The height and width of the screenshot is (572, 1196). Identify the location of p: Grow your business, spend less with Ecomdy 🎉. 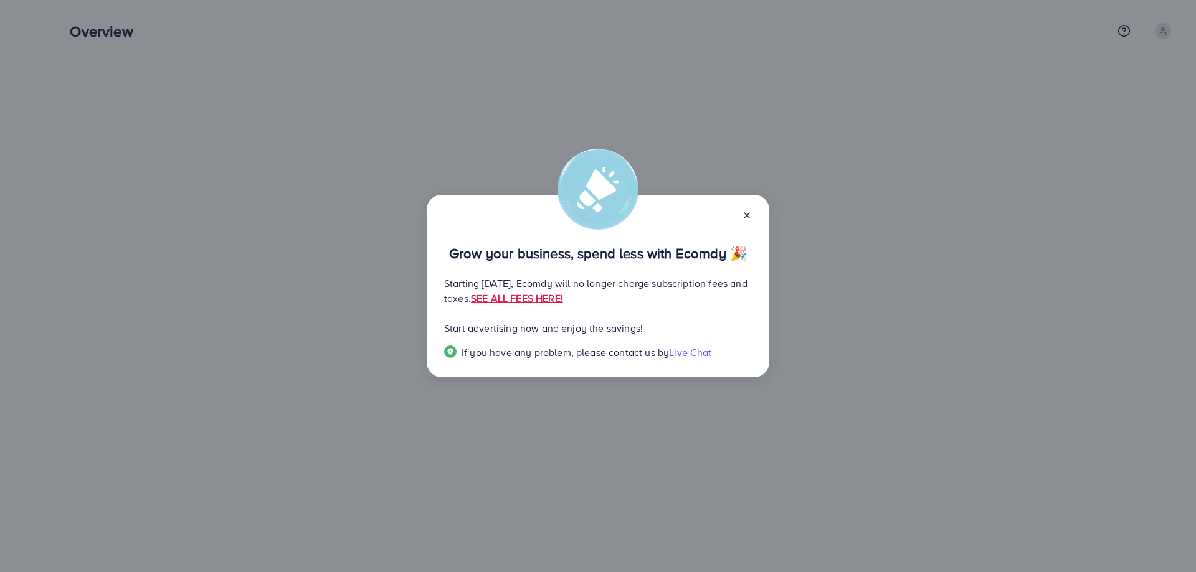
(598, 254).